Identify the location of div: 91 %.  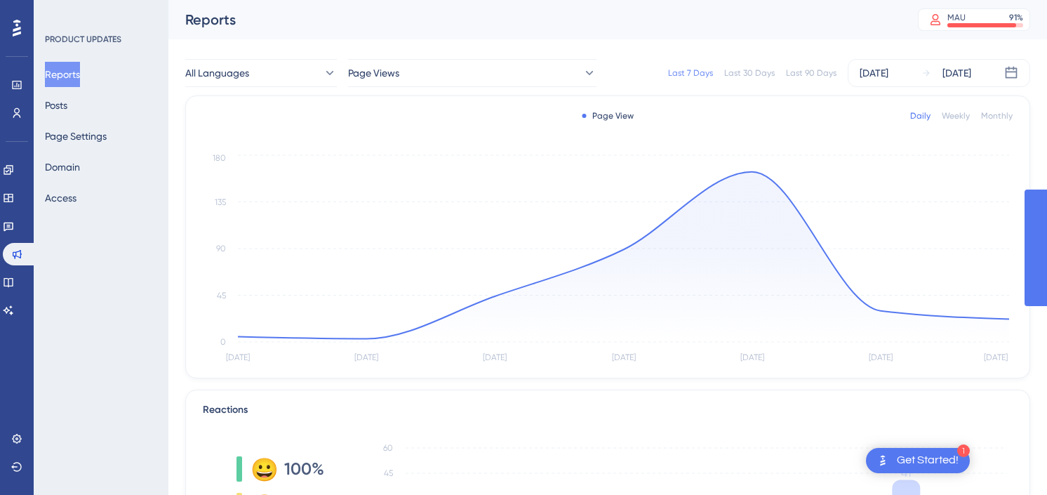
(1016, 18).